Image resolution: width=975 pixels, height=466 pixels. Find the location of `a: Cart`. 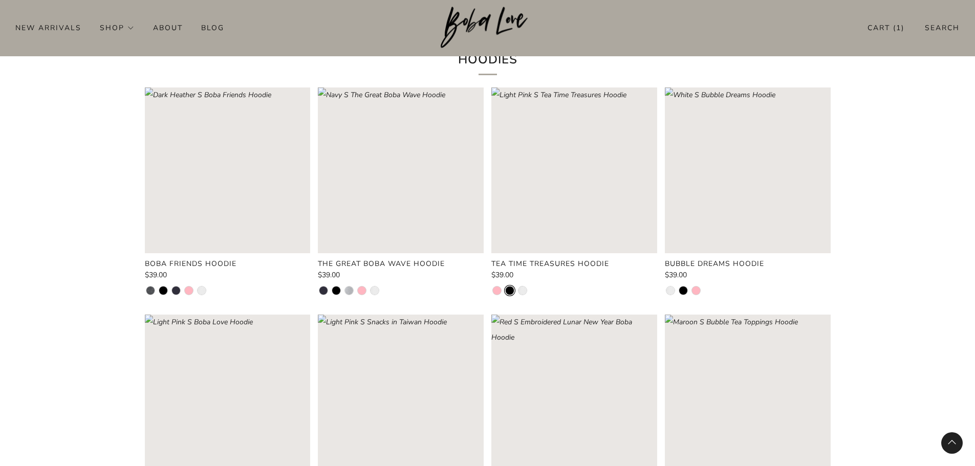

a: Cart is located at coordinates (886, 28).